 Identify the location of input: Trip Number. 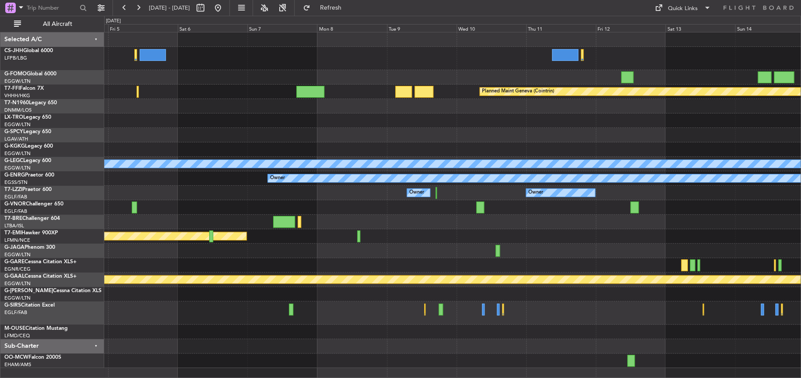
(52, 8).